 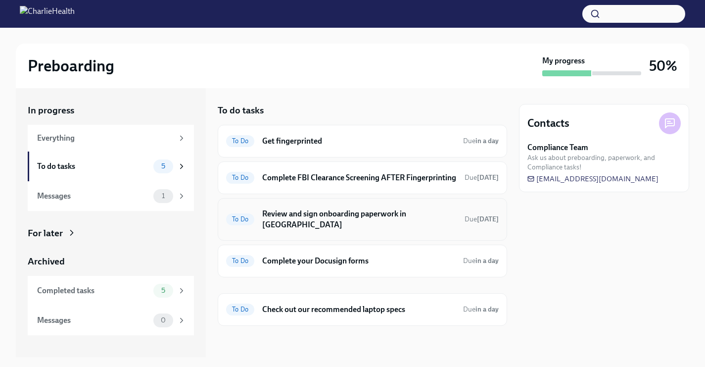 I want to click on span: Ask us about preboarding, paperwork, and Compliance tasks!, so click(x=604, y=162).